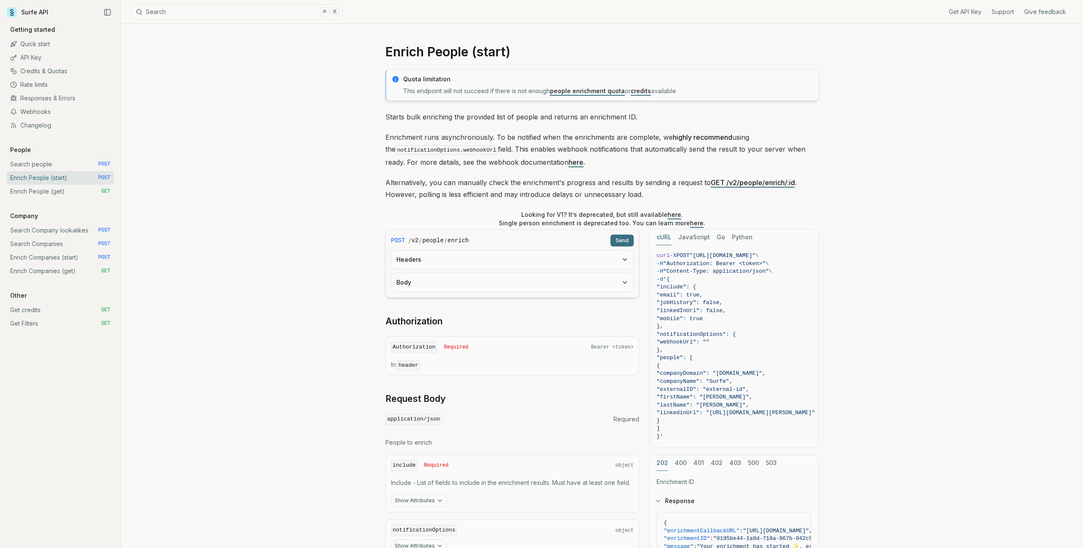 This screenshot has width=1083, height=548. What do you see at coordinates (622, 240) in the screenshot?
I see `button: Send` at bounding box center [622, 240].